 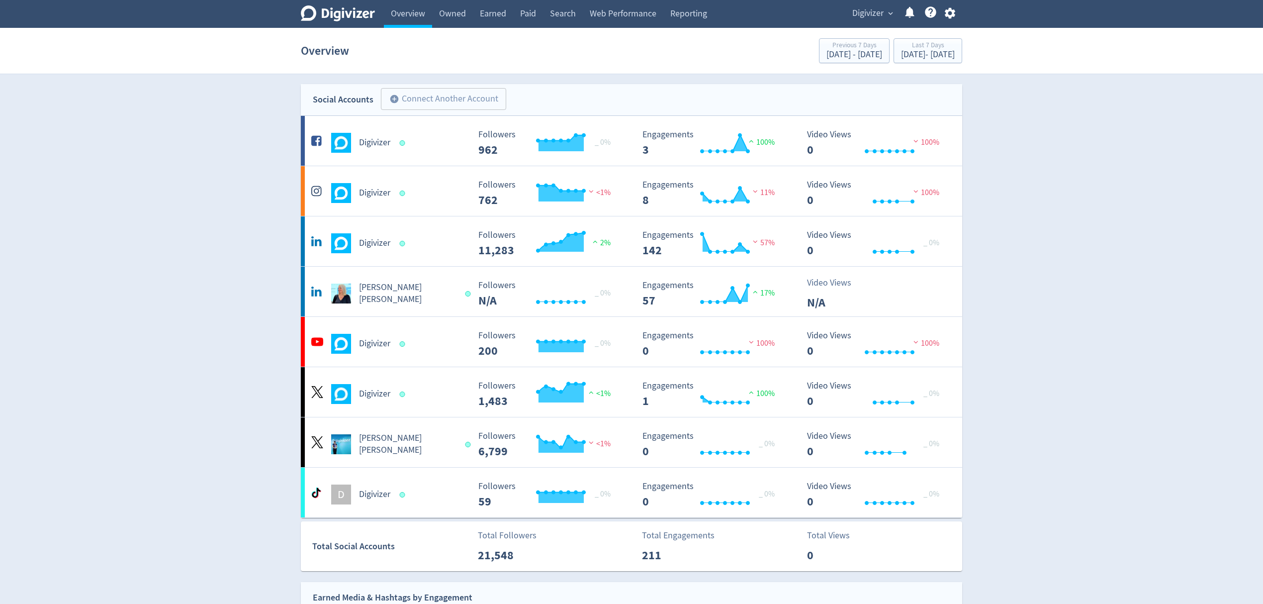 What do you see at coordinates (678, 535) in the screenshot?
I see `p: Total Engagements` at bounding box center [678, 535].